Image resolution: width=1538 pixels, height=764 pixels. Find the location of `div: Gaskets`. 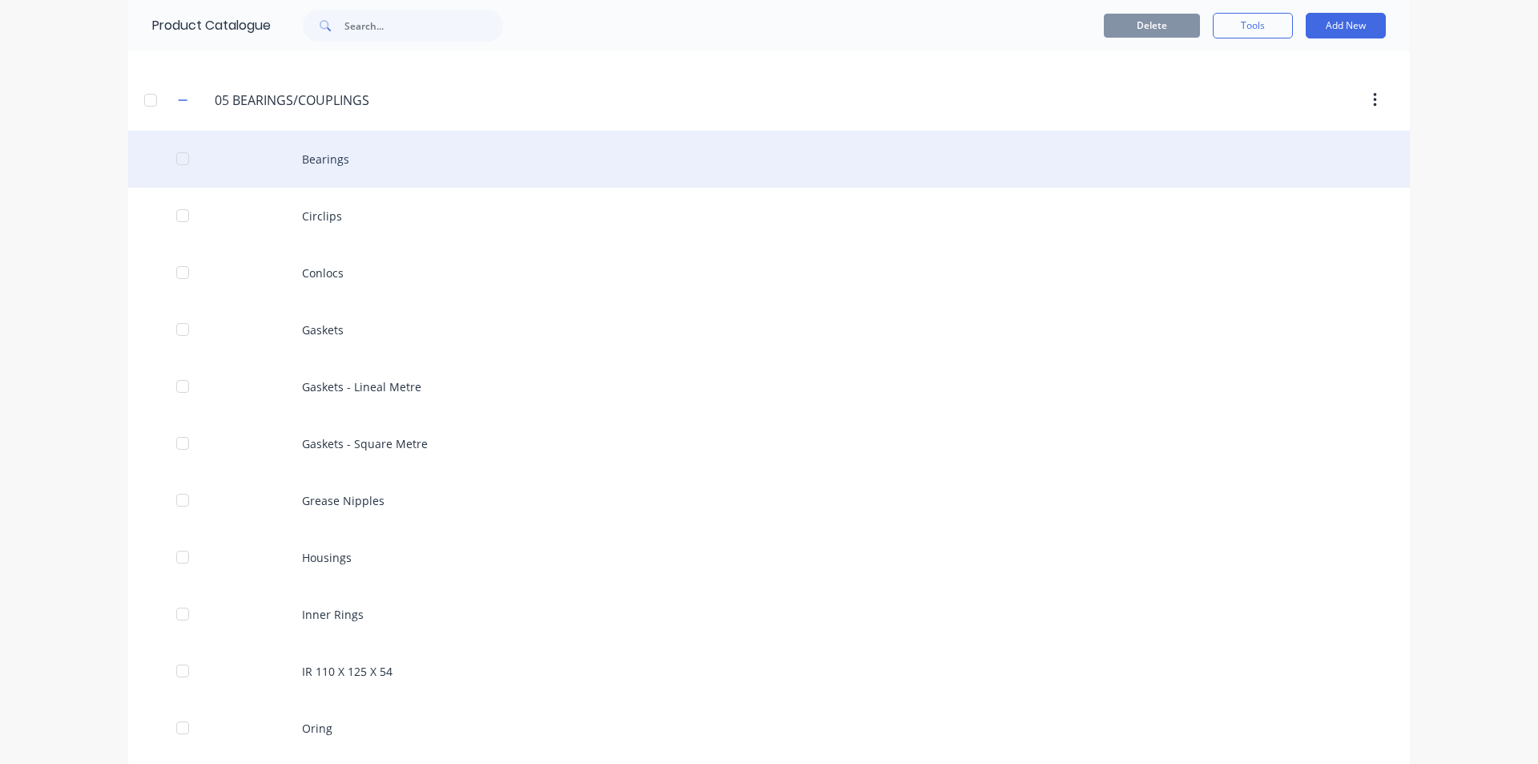

div: Gaskets is located at coordinates (769, 329).